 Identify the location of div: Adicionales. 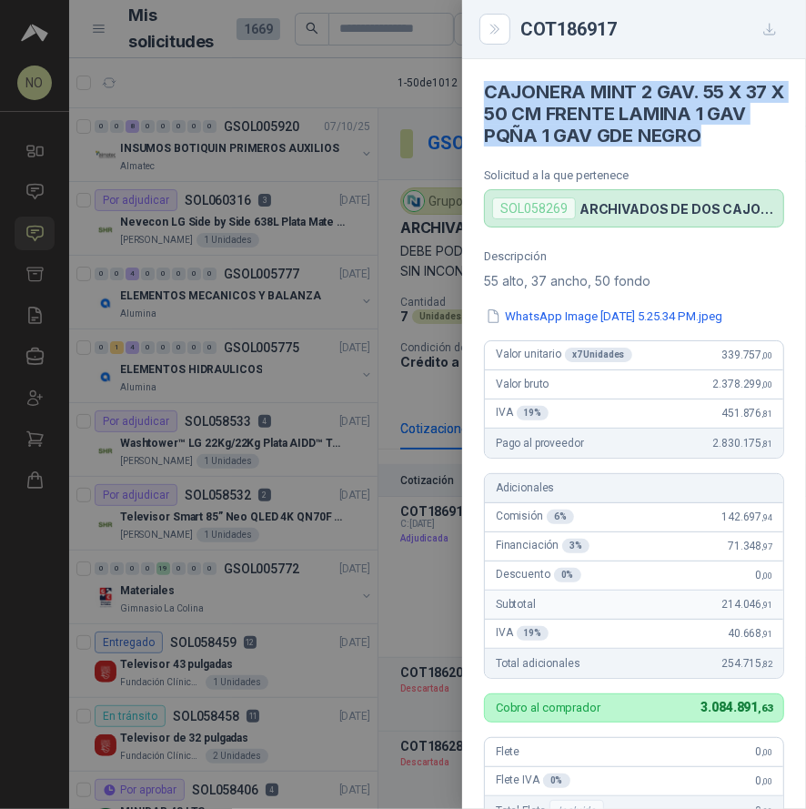
(634, 489).